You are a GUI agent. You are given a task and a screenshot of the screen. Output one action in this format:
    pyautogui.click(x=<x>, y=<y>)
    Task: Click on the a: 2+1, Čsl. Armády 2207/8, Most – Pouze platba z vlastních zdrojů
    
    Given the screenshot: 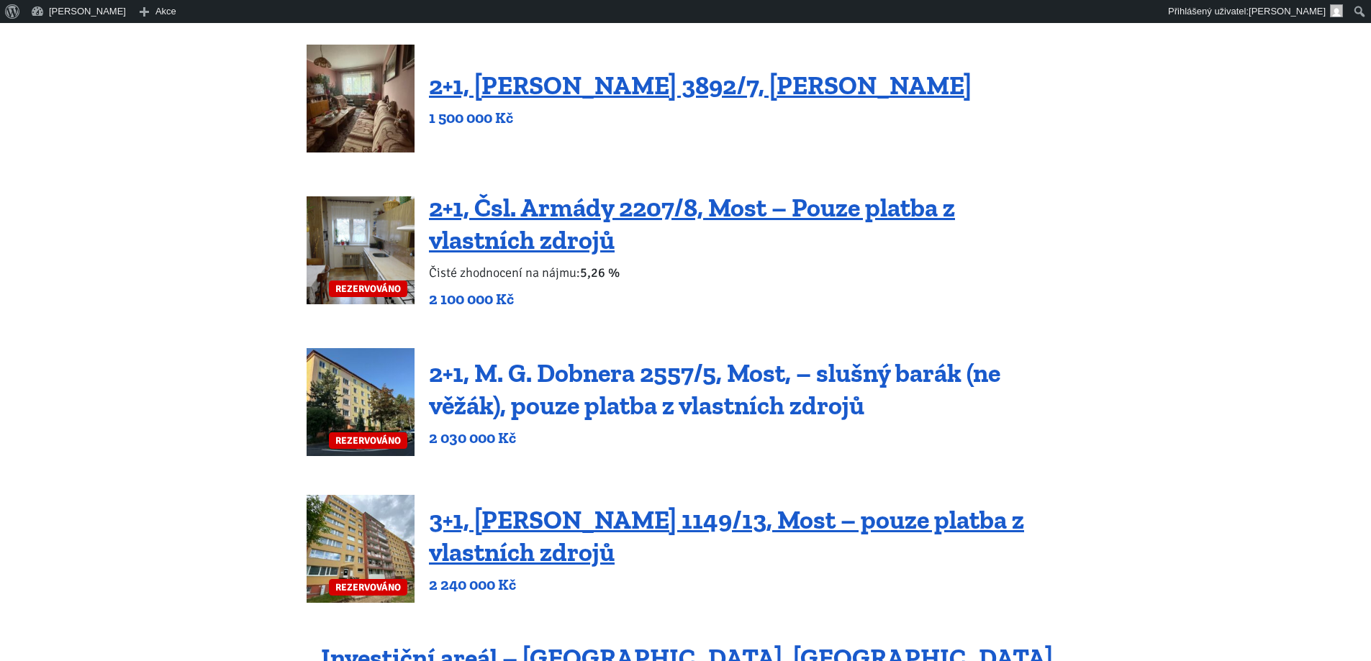 What is the action you would take?
    pyautogui.click(x=691, y=224)
    